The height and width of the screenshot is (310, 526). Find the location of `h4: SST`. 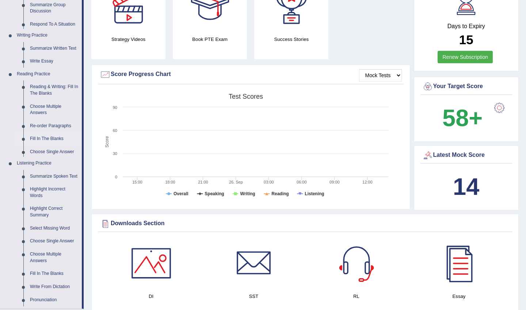

h4: SST is located at coordinates (253, 296).